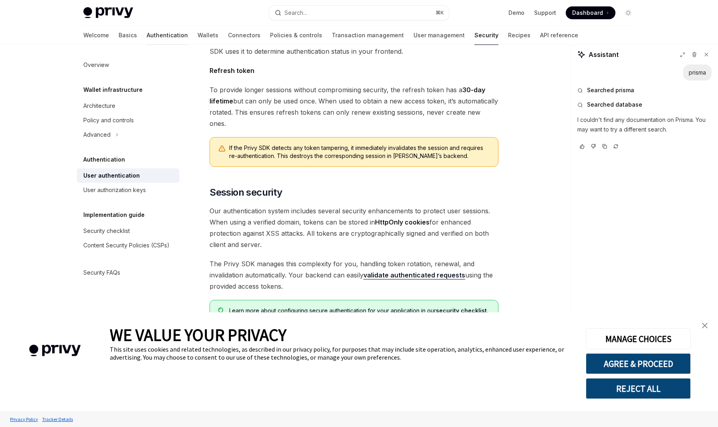 The image size is (718, 427). What do you see at coordinates (114, 215) in the screenshot?
I see `h5: Implementation guide` at bounding box center [114, 215].